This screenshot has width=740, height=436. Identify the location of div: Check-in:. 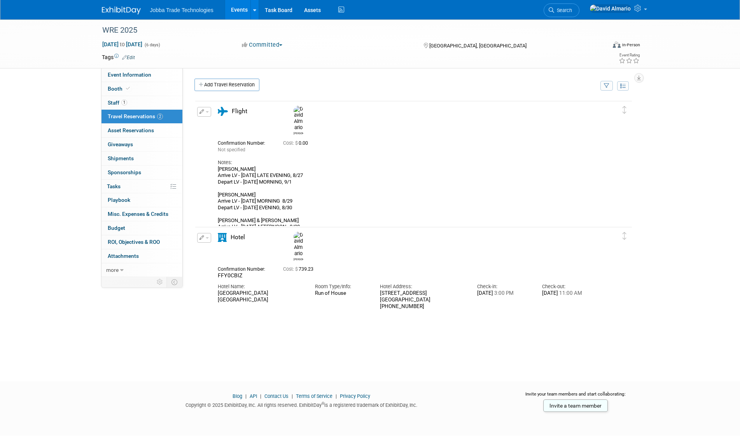
(503, 286).